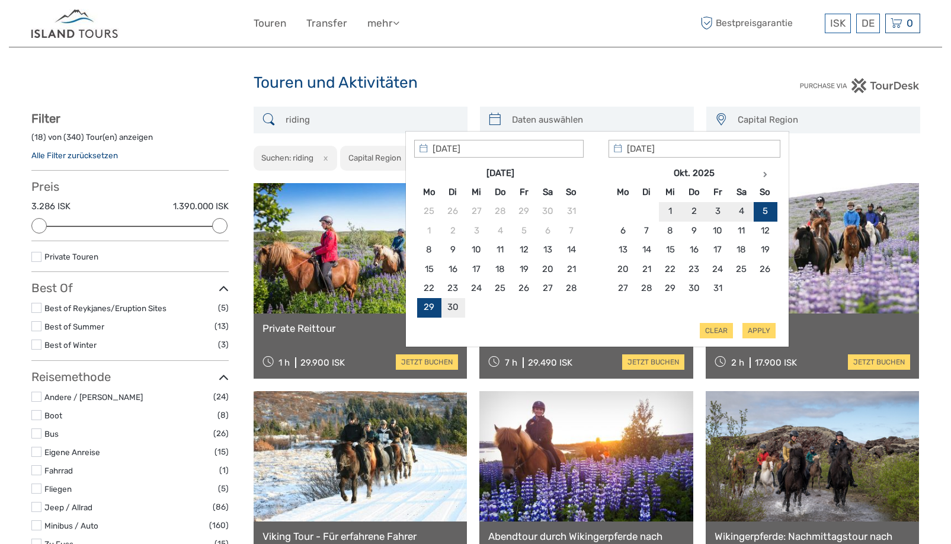  What do you see at coordinates (106, 308) in the screenshot?
I see `a: Best of Reykjanes/Eruption Sites` at bounding box center [106, 308].